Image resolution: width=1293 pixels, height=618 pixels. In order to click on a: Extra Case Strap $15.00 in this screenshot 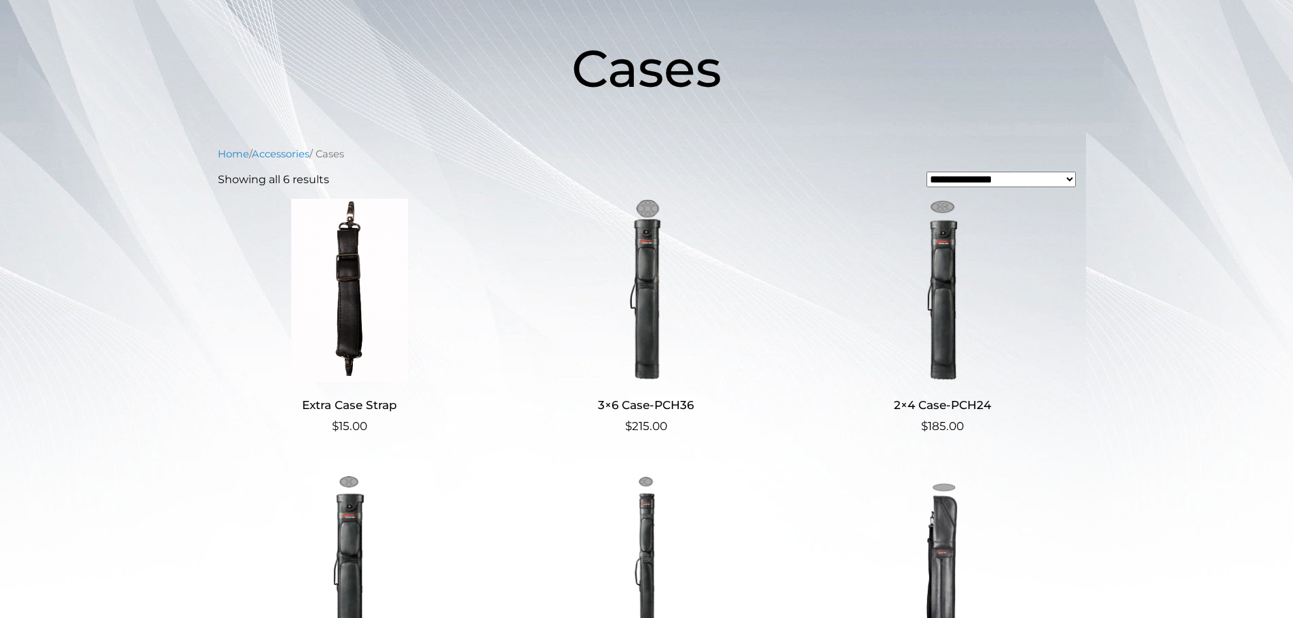, I will do `click(350, 317)`.